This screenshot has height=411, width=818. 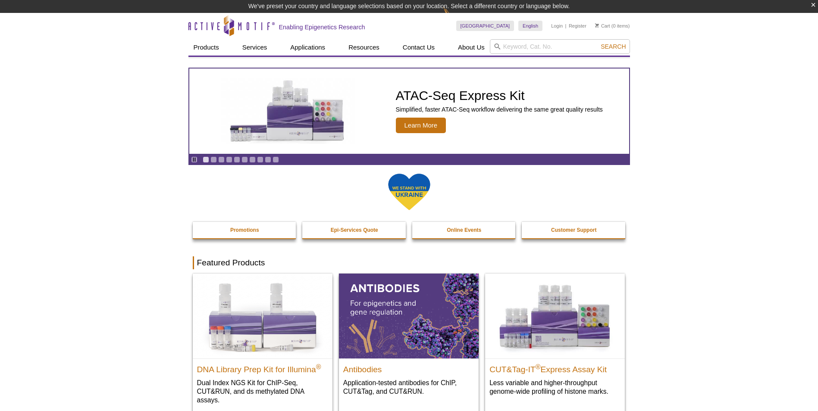 I want to click on a: Go to slide 4, so click(x=229, y=160).